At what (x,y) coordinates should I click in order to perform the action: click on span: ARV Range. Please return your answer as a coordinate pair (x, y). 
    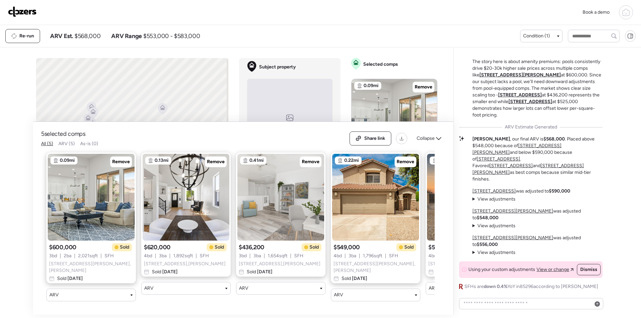
    Looking at the image, I should click on (126, 36).